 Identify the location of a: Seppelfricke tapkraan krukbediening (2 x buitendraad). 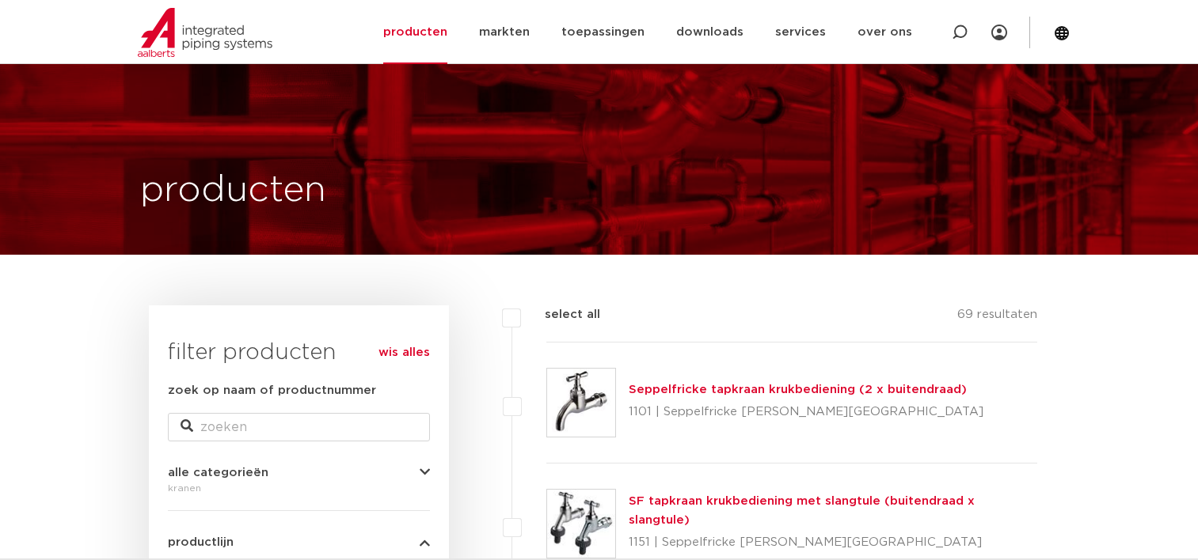
(797, 389).